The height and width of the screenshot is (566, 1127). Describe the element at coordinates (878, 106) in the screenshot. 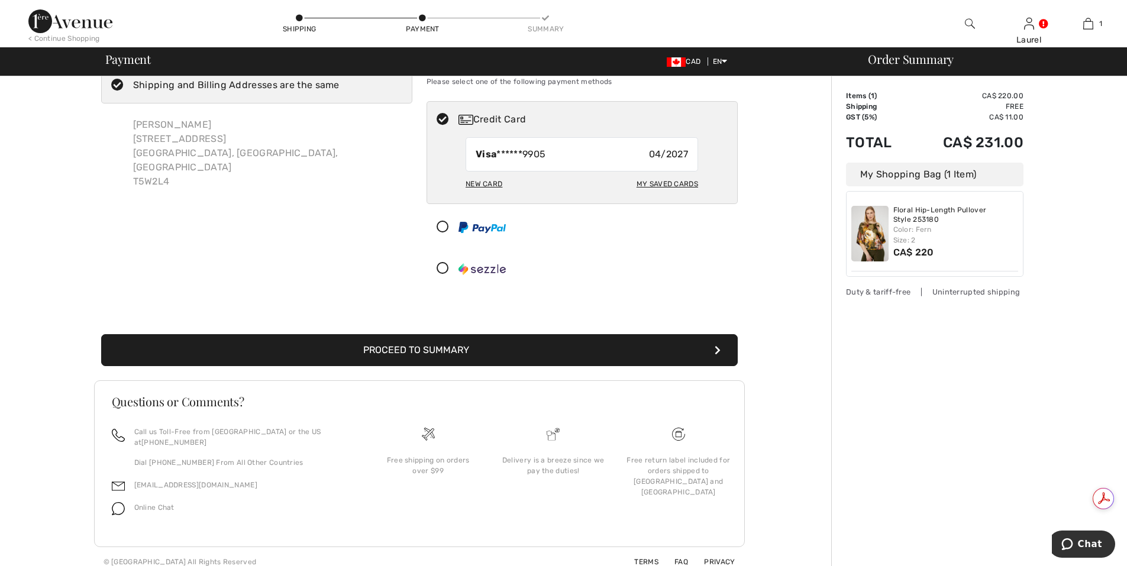

I see `td: Shipping` at that location.